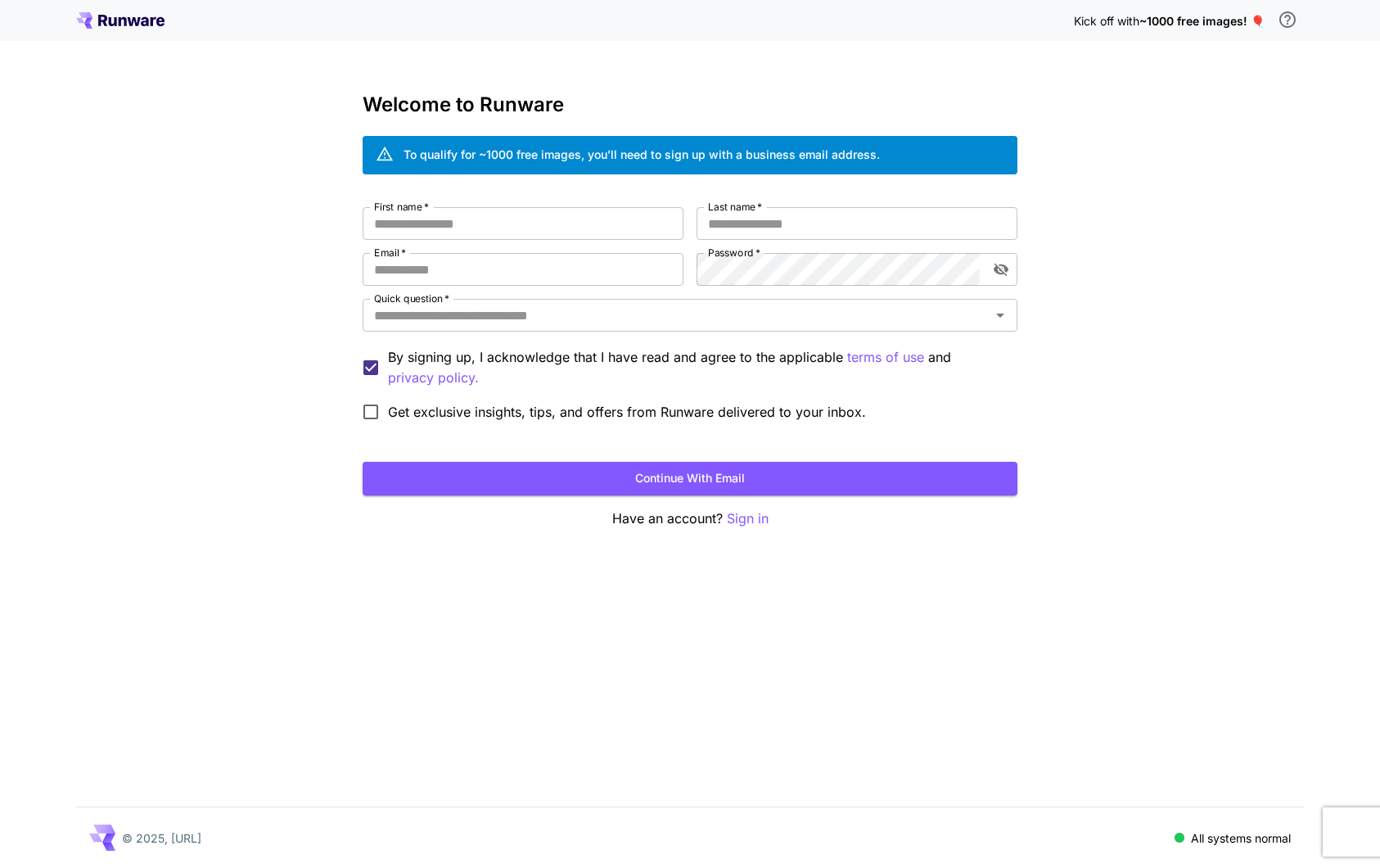 Image resolution: width=1380 pixels, height=868 pixels. What do you see at coordinates (412, 298) in the screenshot?
I see `label: Quick question` at bounding box center [412, 298].